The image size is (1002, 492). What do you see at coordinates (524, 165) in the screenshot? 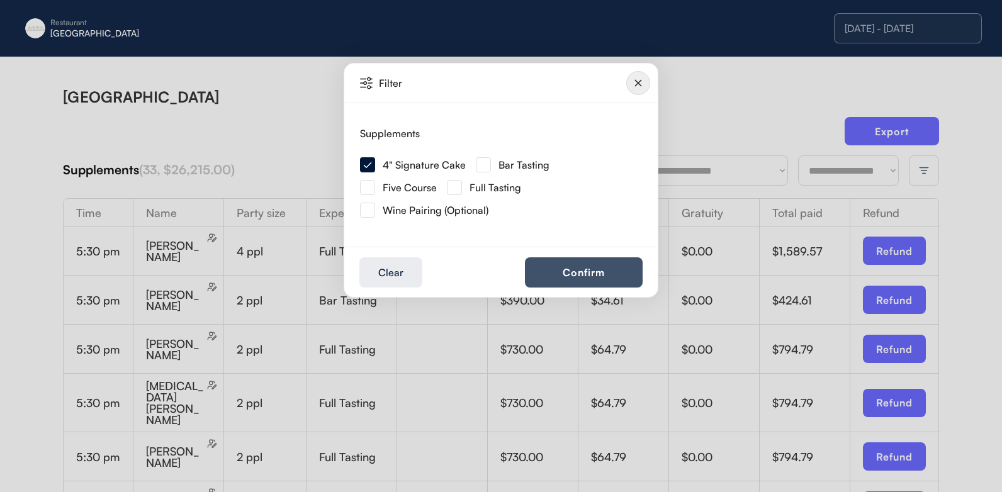
I see `div: Bar Tasting` at bounding box center [524, 165].